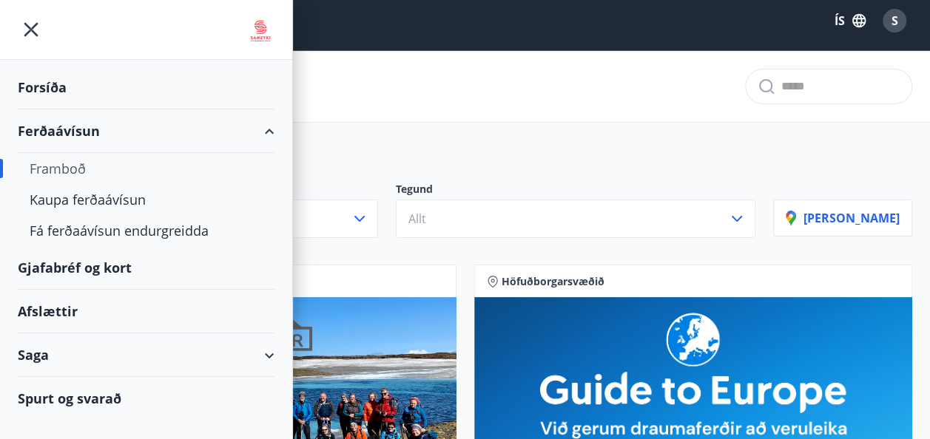 Image resolution: width=930 pixels, height=439 pixels. I want to click on span: Höfuðborgarsvæðið, so click(553, 282).